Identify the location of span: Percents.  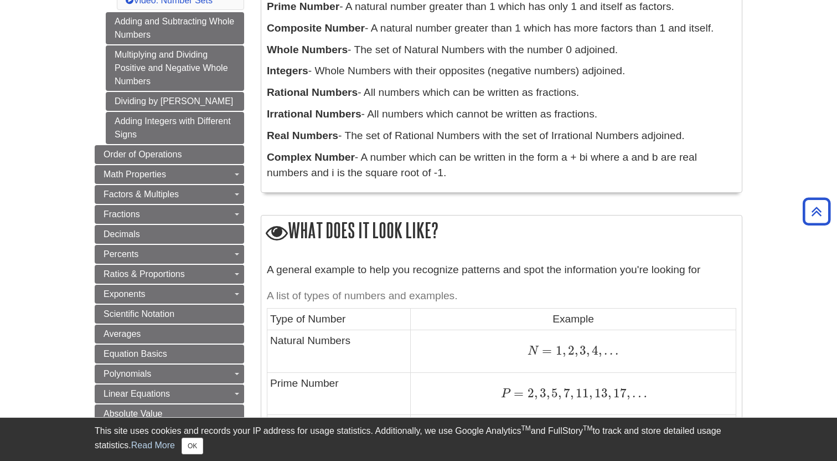
(121, 254).